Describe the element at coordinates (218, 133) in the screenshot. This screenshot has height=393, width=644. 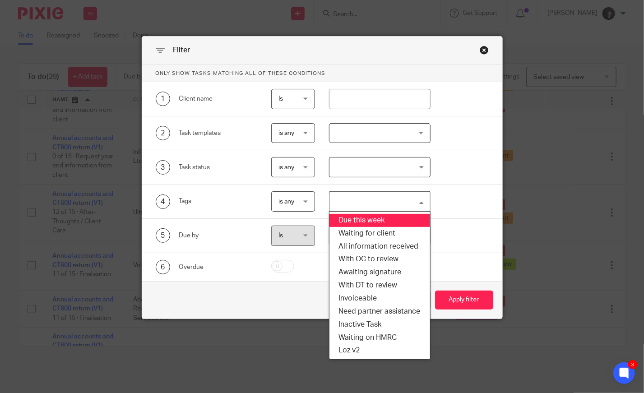
I see `div: Task templates` at that location.